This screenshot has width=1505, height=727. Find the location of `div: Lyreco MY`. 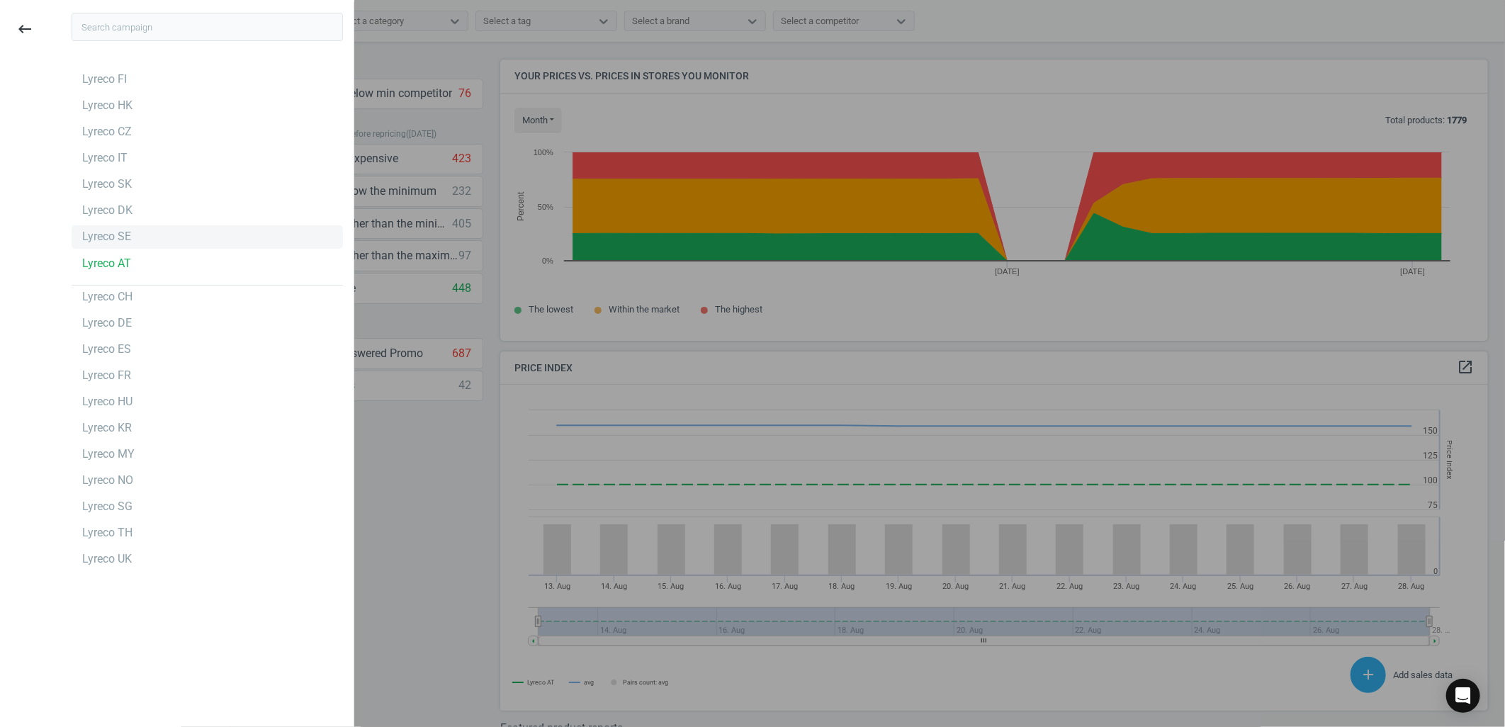

div: Lyreco MY is located at coordinates (108, 454).